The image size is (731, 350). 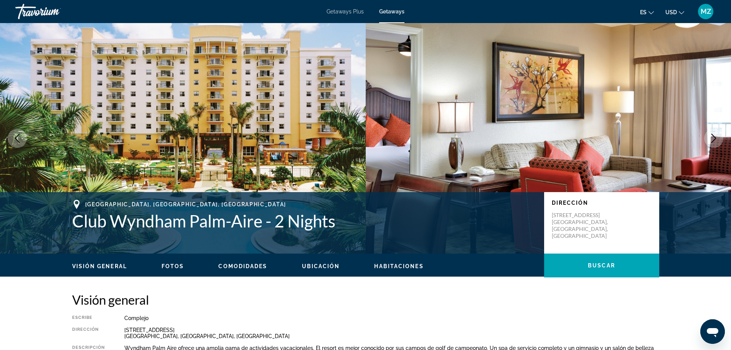 I want to click on button: User Menu, so click(x=706, y=12).